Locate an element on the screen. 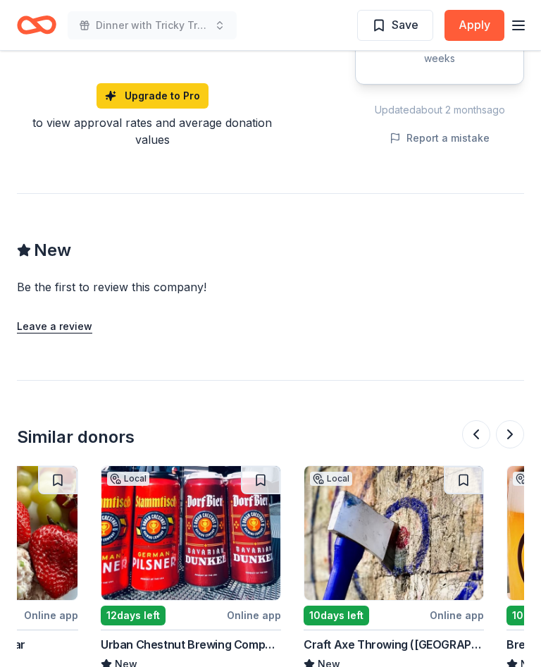 This screenshot has width=541, height=667. button: Leave a review is located at coordinates (54, 326).